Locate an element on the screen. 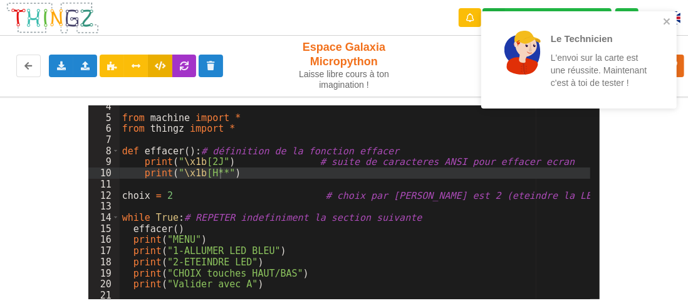 This screenshot has height=308, width=688. div: 6 is located at coordinates (104, 129).